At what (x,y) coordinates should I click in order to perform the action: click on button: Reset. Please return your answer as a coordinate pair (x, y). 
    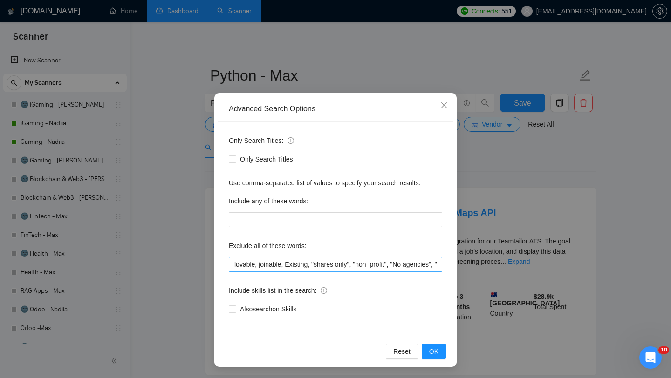
    Looking at the image, I should click on (401, 352).